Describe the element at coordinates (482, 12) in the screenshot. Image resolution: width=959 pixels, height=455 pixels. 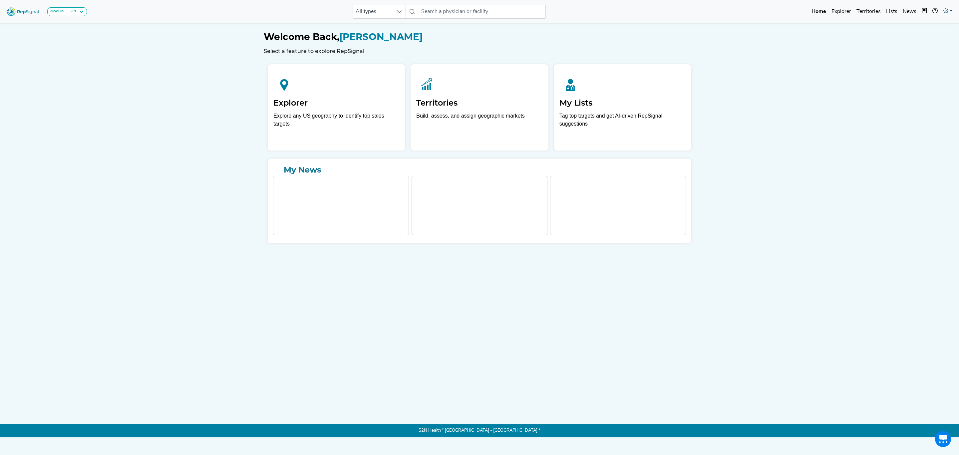
I see `input: Search a physician or facility` at that location.